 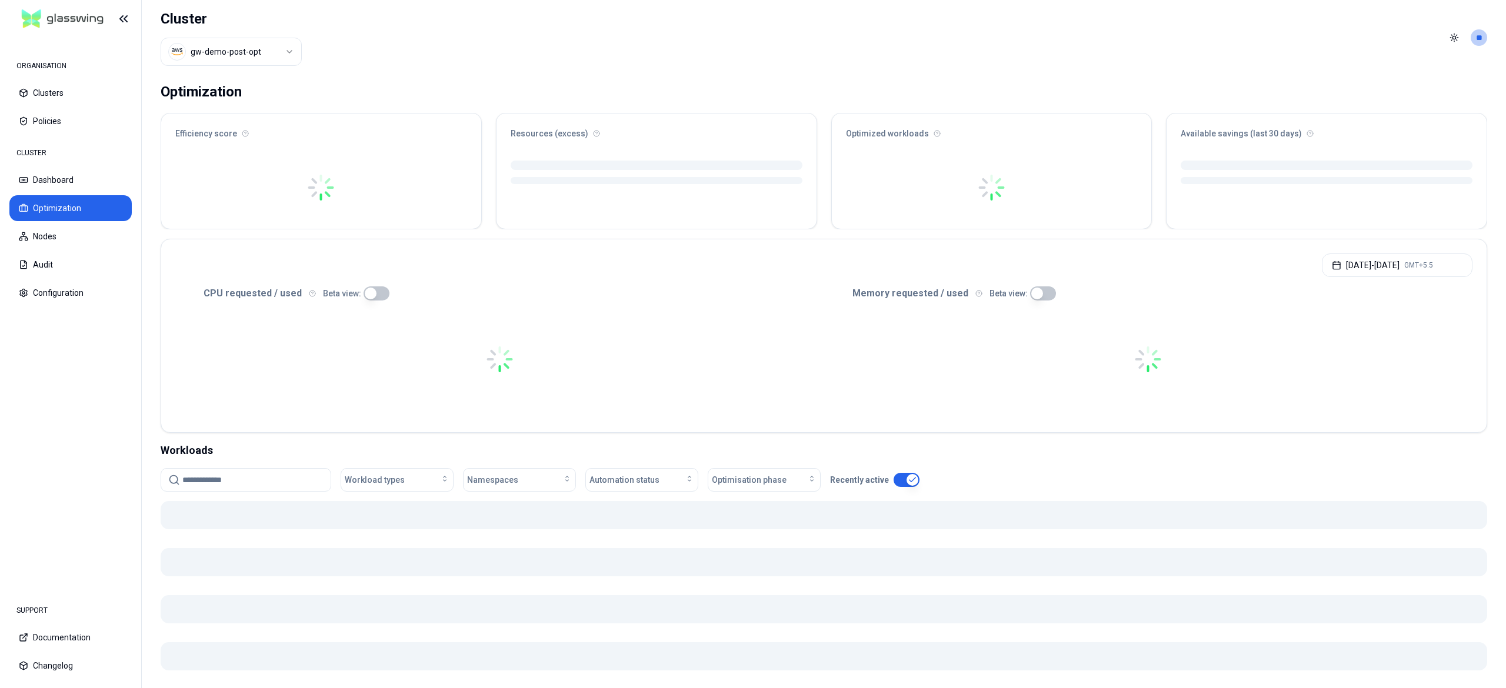 What do you see at coordinates (519, 480) in the screenshot?
I see `button: Namespaces` at bounding box center [519, 480].